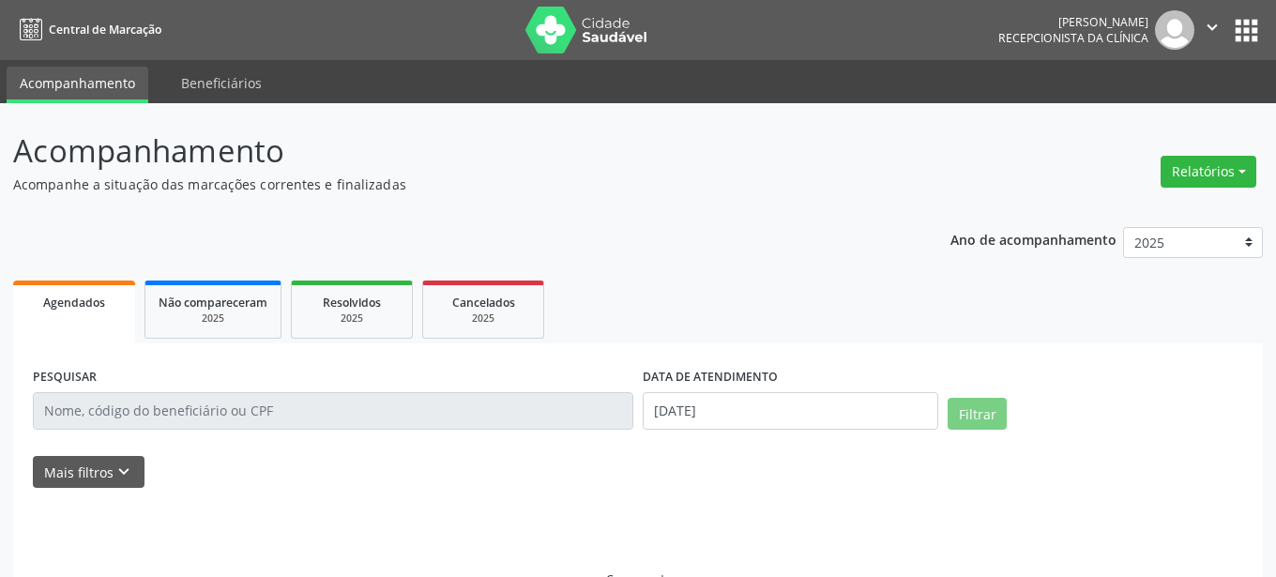 This screenshot has height=577, width=1276. Describe the element at coordinates (221, 83) in the screenshot. I see `a: Beneficiários` at that location.